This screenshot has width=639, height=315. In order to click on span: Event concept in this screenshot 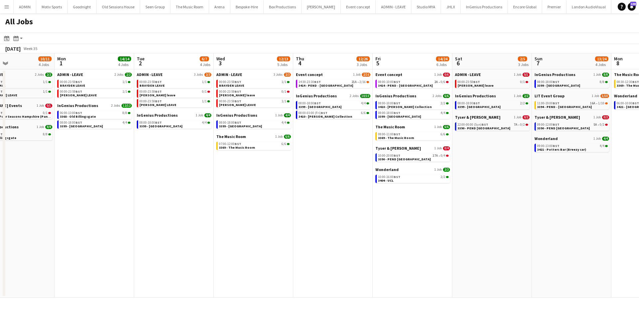, I will do `click(309, 74)`.